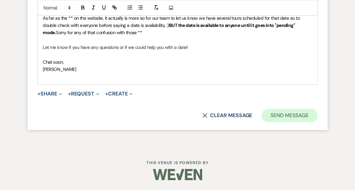 Image resolution: width=355 pixels, height=190 pixels. I want to click on button: Share, so click(50, 94).